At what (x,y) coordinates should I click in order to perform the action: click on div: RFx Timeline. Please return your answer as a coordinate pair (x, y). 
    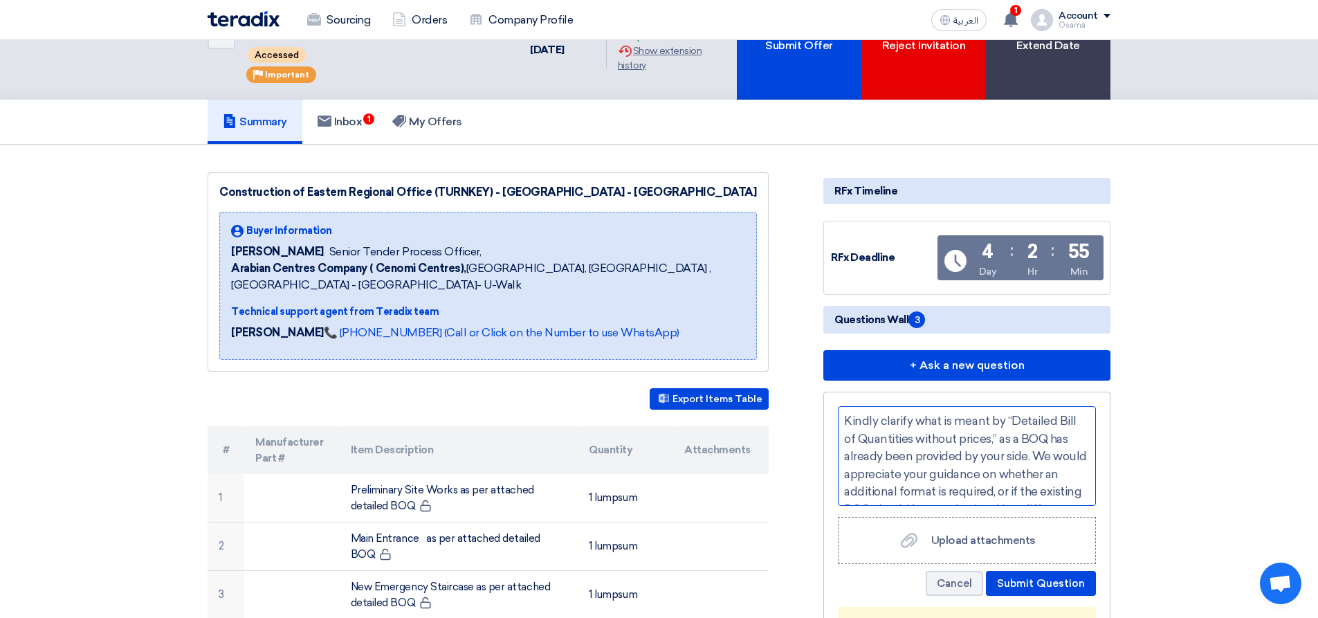
    Looking at the image, I should click on (967, 191).